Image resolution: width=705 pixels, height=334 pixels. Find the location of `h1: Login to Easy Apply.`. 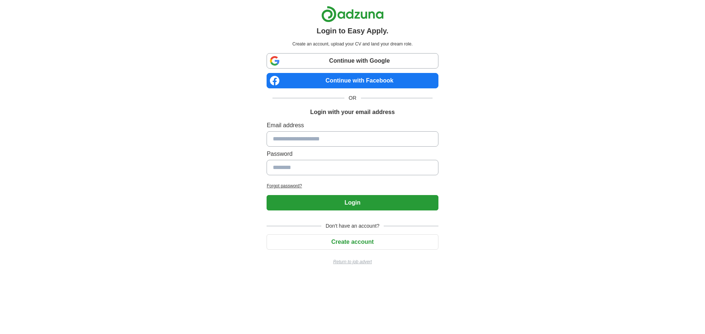

h1: Login to Easy Apply. is located at coordinates (352, 31).